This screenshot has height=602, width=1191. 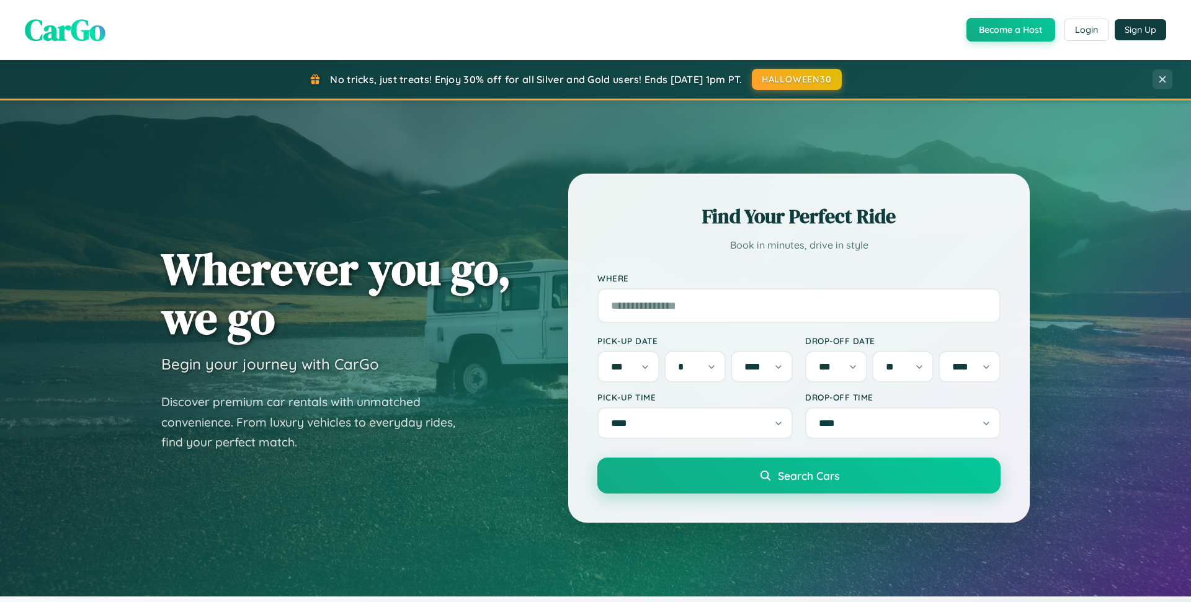 What do you see at coordinates (799, 278) in the screenshot?
I see `label: Where` at bounding box center [799, 278].